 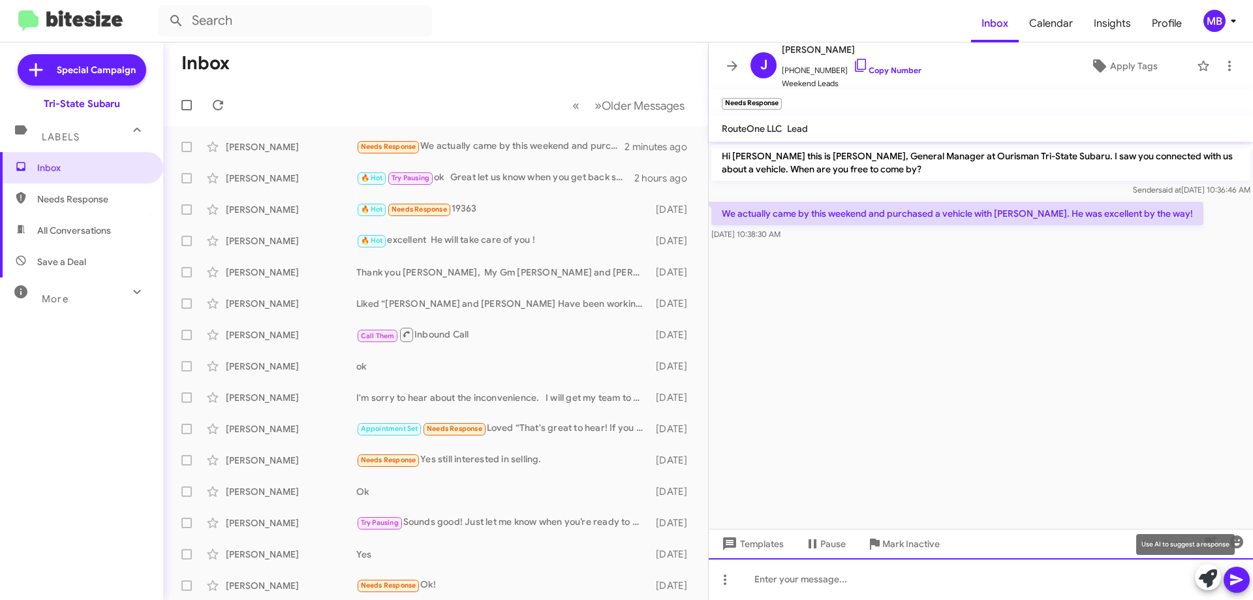 I want to click on div: 2 hours ago, so click(x=666, y=178).